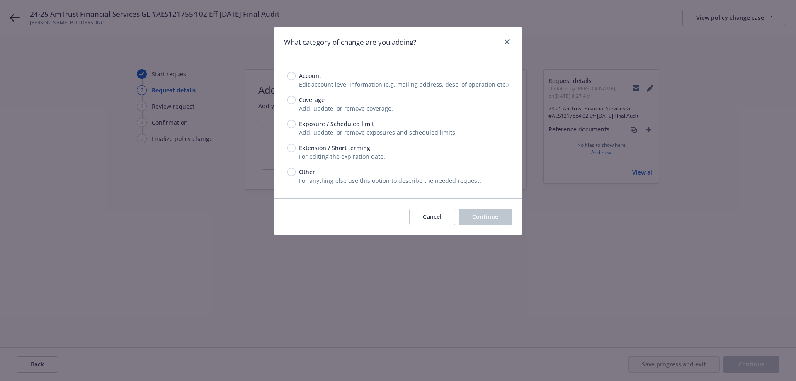  I want to click on h1: What category of change are you adding?, so click(350, 42).